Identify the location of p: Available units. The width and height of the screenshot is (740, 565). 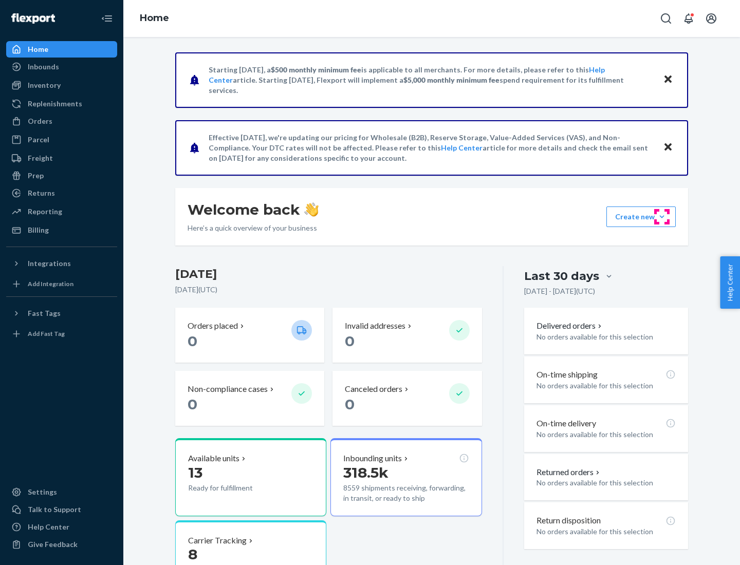
(214, 458).